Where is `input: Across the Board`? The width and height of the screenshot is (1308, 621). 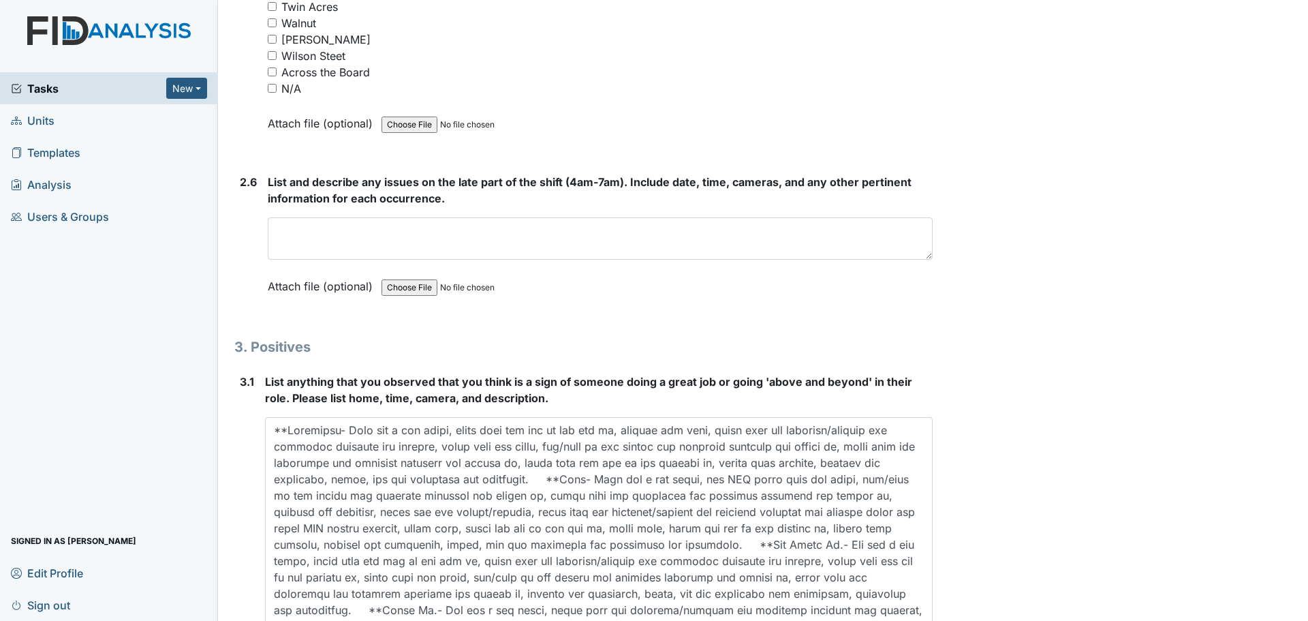 input: Across the Board is located at coordinates (272, 72).